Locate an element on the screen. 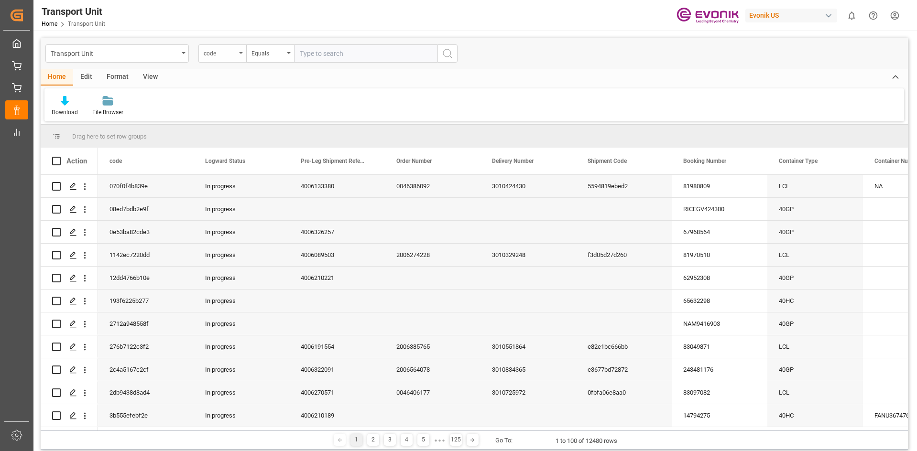 This screenshot has width=917, height=451. div: 4006089503 is located at coordinates (337, 255).